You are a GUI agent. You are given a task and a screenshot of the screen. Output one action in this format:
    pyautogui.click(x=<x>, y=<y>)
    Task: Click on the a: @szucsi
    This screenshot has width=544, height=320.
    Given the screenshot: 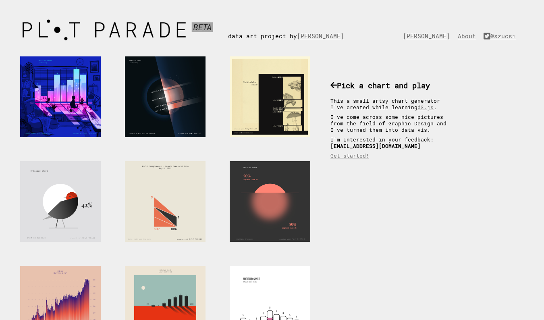 What is the action you would take?
    pyautogui.click(x=502, y=36)
    